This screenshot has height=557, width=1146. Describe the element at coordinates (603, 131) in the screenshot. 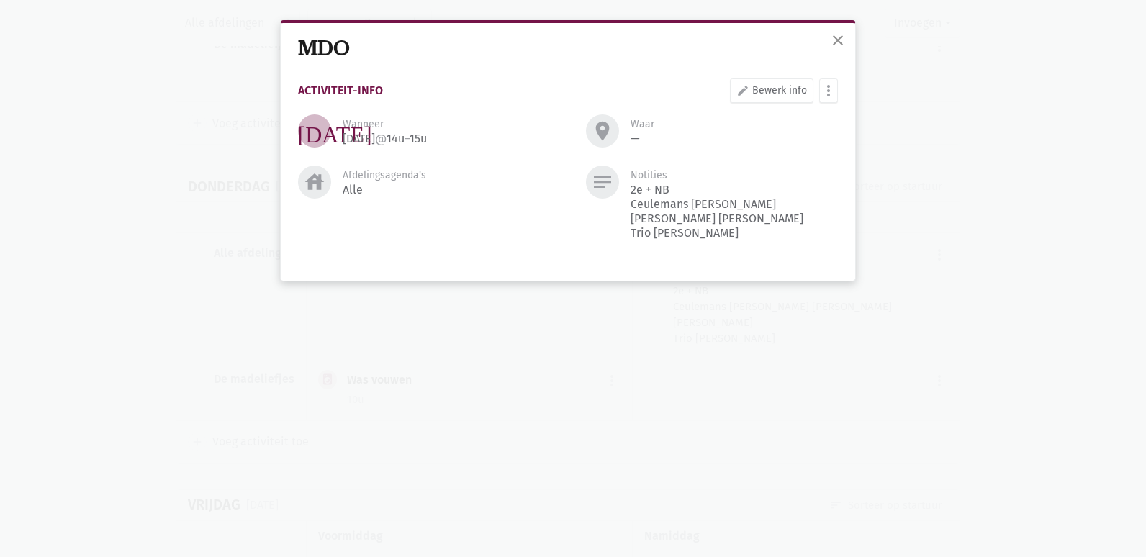

I see `i: room` at that location.